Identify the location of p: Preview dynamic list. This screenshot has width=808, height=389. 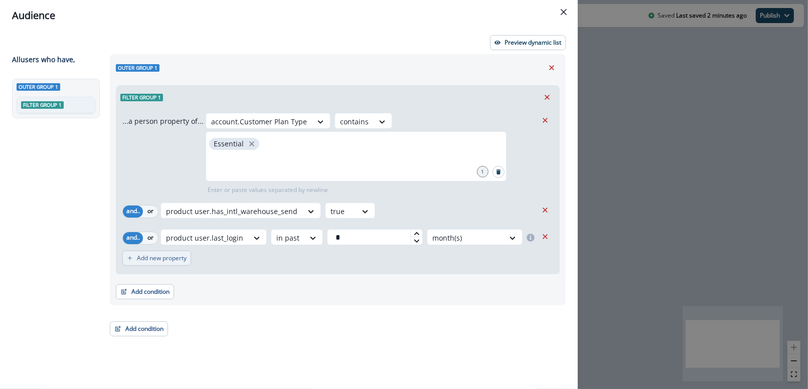
(532, 43).